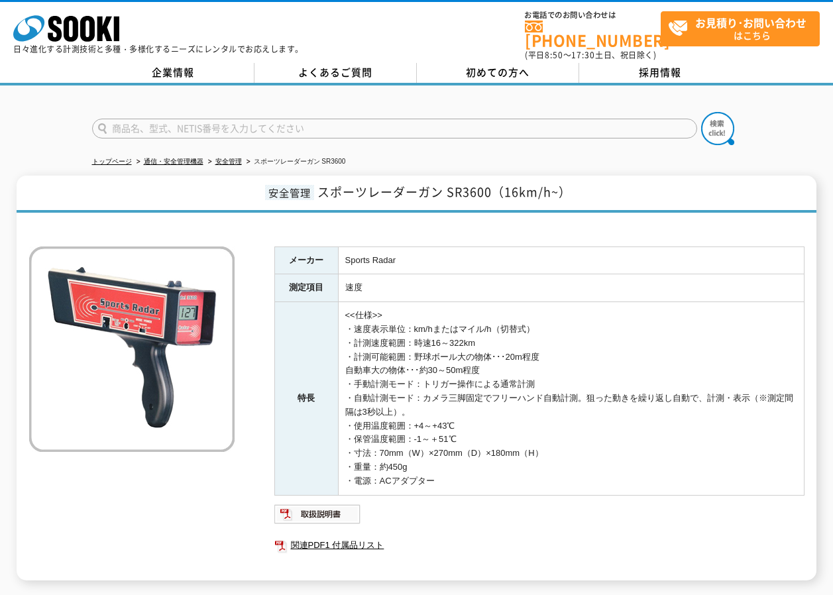 This screenshot has width=833, height=595. Describe the element at coordinates (112, 161) in the screenshot. I see `a: トップページ` at that location.